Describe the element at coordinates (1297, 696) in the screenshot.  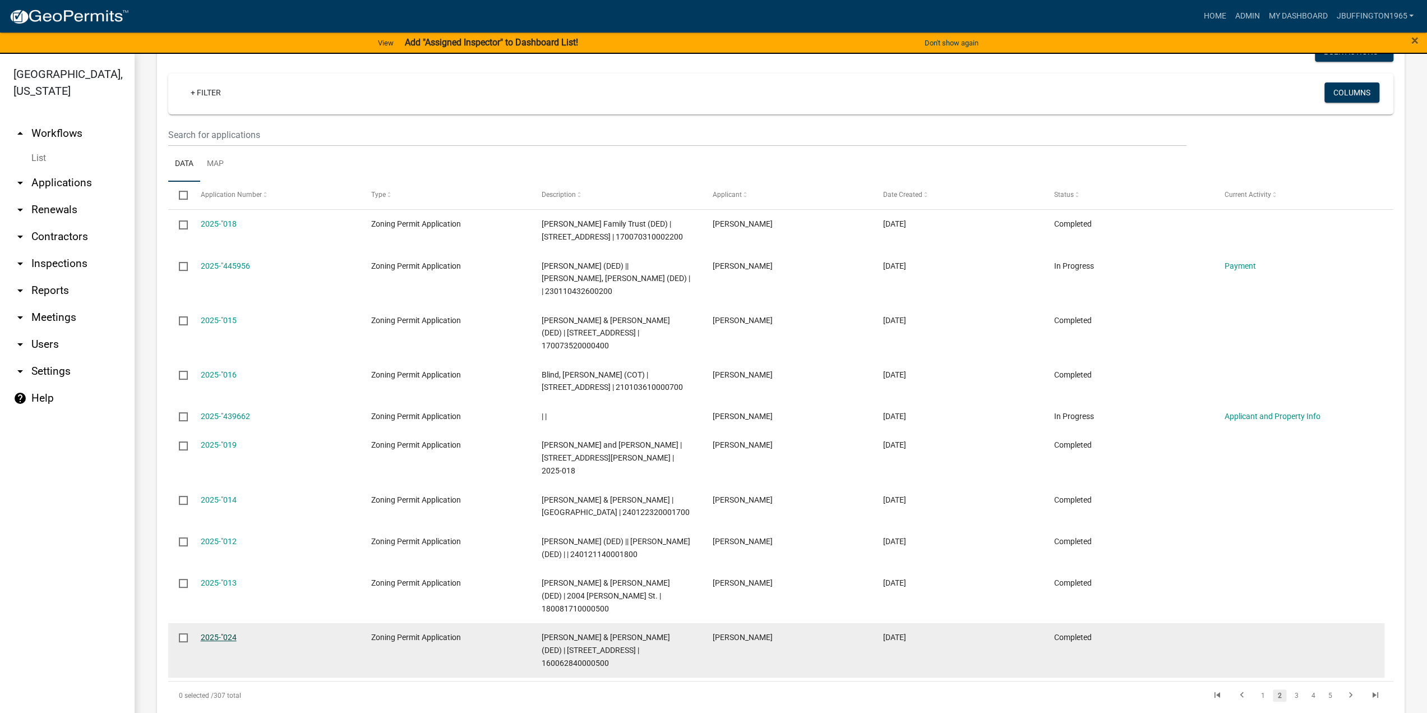
I see `li: page 3` at that location.